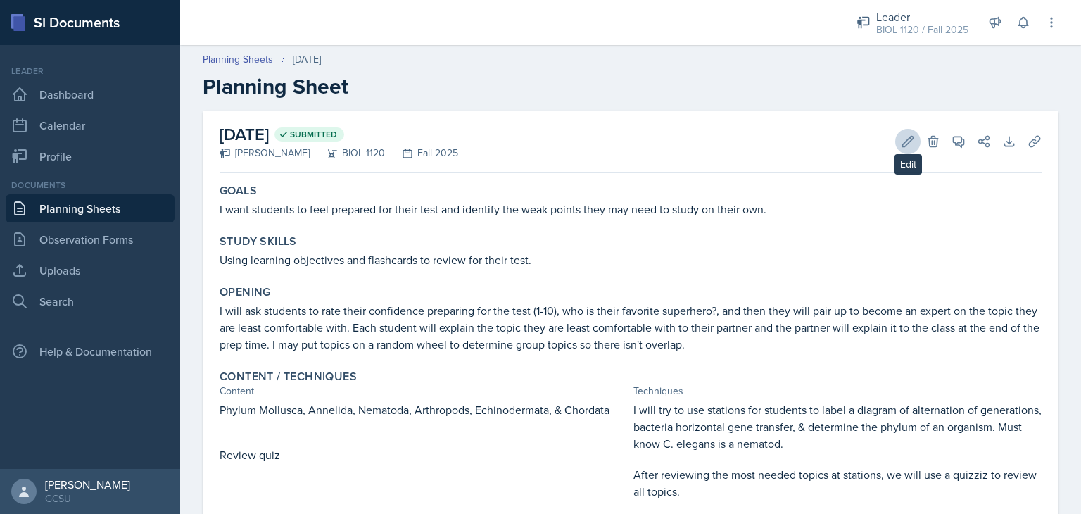  I want to click on a: Search, so click(90, 301).